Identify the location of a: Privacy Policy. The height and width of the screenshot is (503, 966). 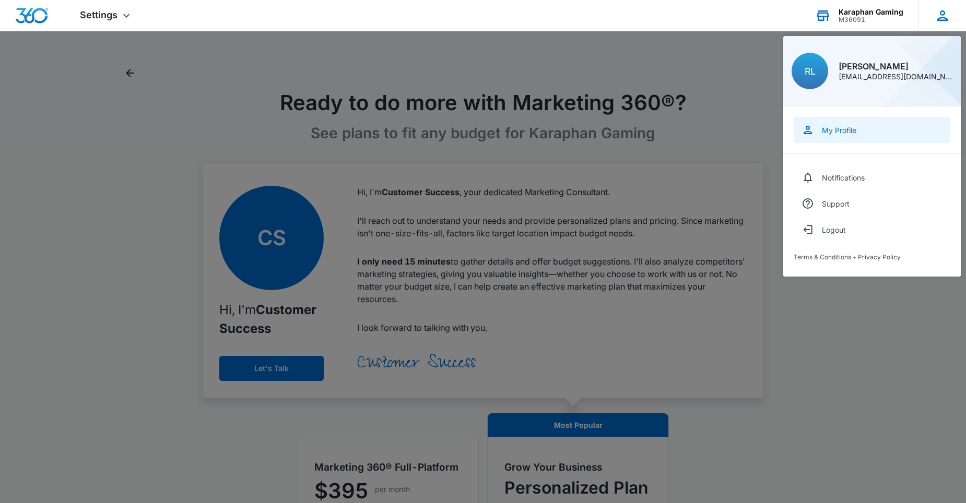
(879, 257).